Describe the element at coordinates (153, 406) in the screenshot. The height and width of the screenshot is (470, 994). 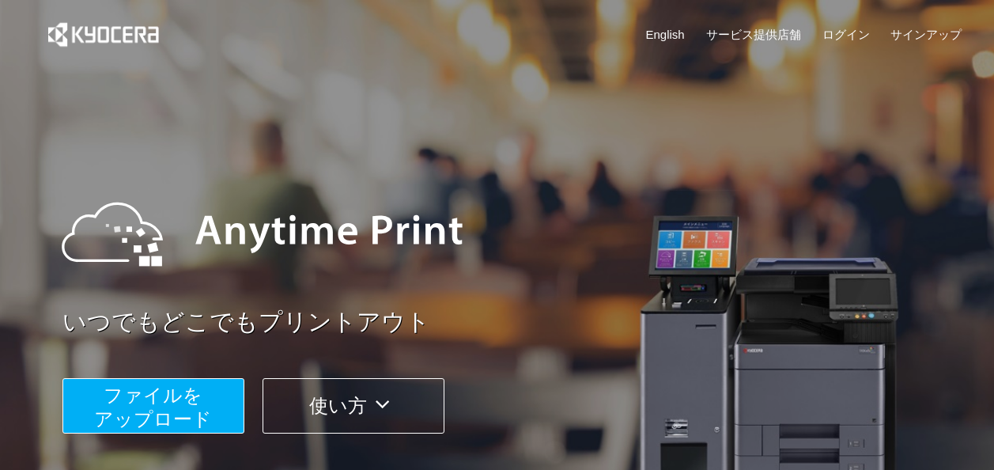
I see `span: ファイルを ​​アップロード` at that location.